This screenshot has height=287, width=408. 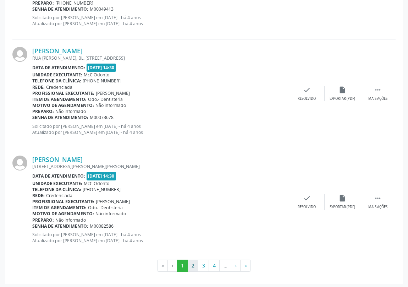 I want to click on button: Go to page 1, so click(x=182, y=266).